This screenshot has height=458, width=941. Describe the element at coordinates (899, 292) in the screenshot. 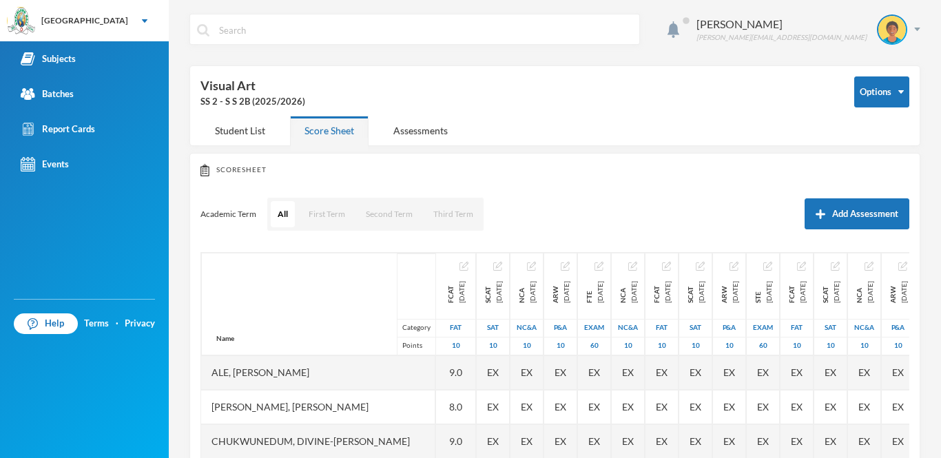

I see `div: Assignment and Research Work` at that location.